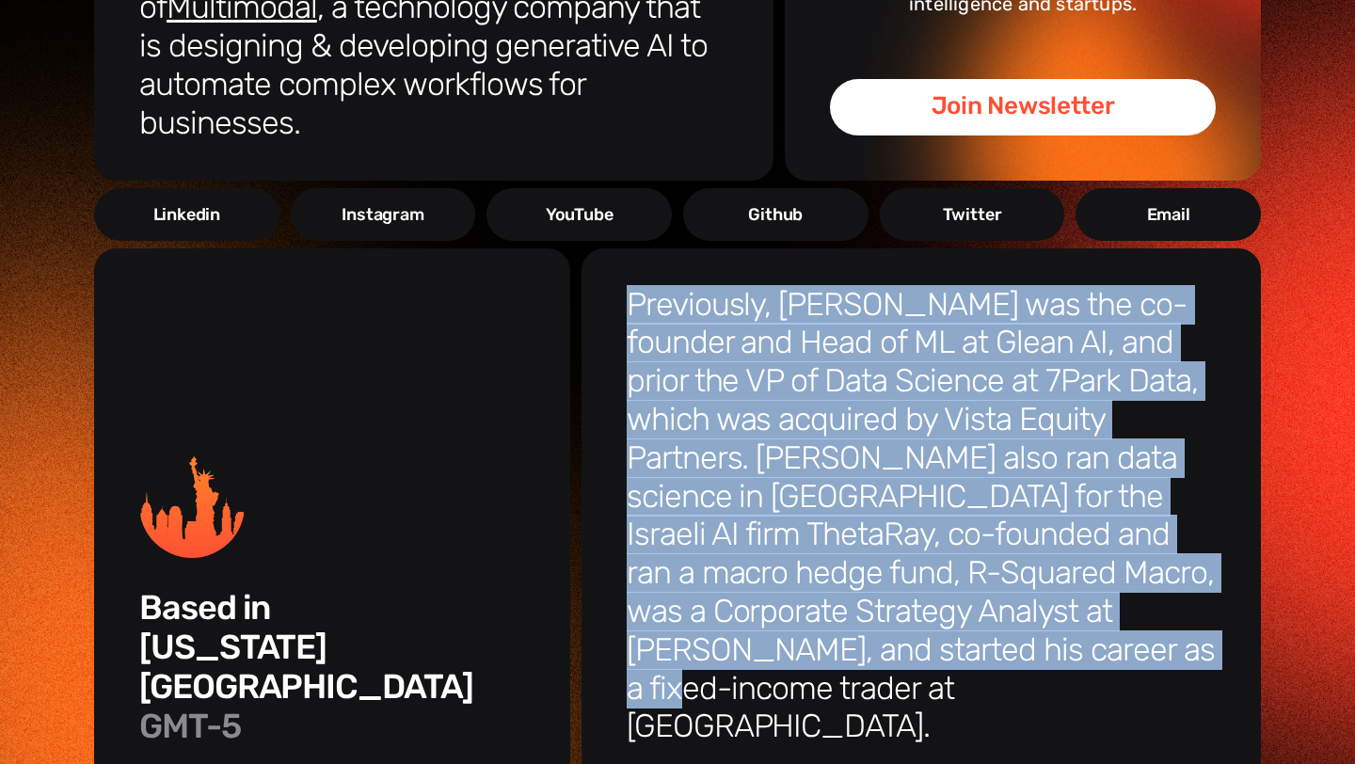 Image resolution: width=1355 pixels, height=764 pixels. I want to click on a: Instagram, so click(383, 215).